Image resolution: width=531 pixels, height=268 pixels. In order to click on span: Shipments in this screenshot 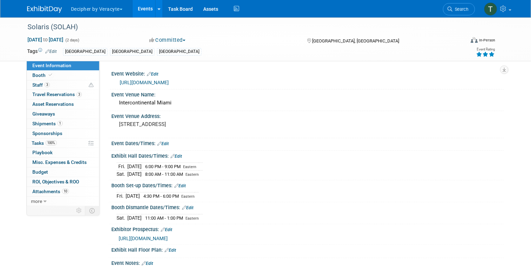, I will do `click(47, 124)`.